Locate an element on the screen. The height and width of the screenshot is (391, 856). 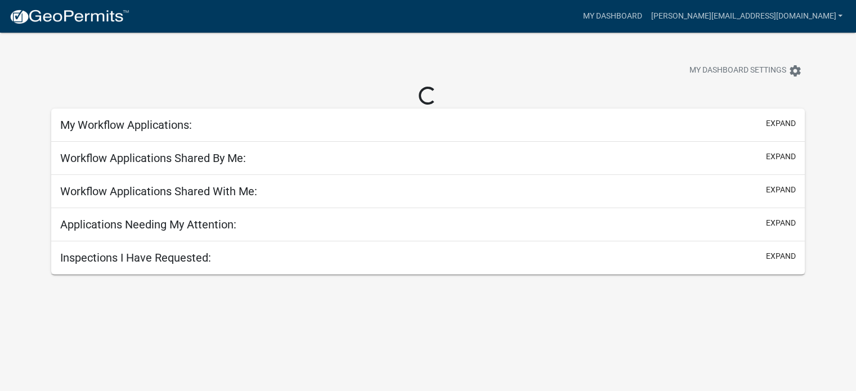
h5: Applications Needing My Attention: is located at coordinates (148, 225).